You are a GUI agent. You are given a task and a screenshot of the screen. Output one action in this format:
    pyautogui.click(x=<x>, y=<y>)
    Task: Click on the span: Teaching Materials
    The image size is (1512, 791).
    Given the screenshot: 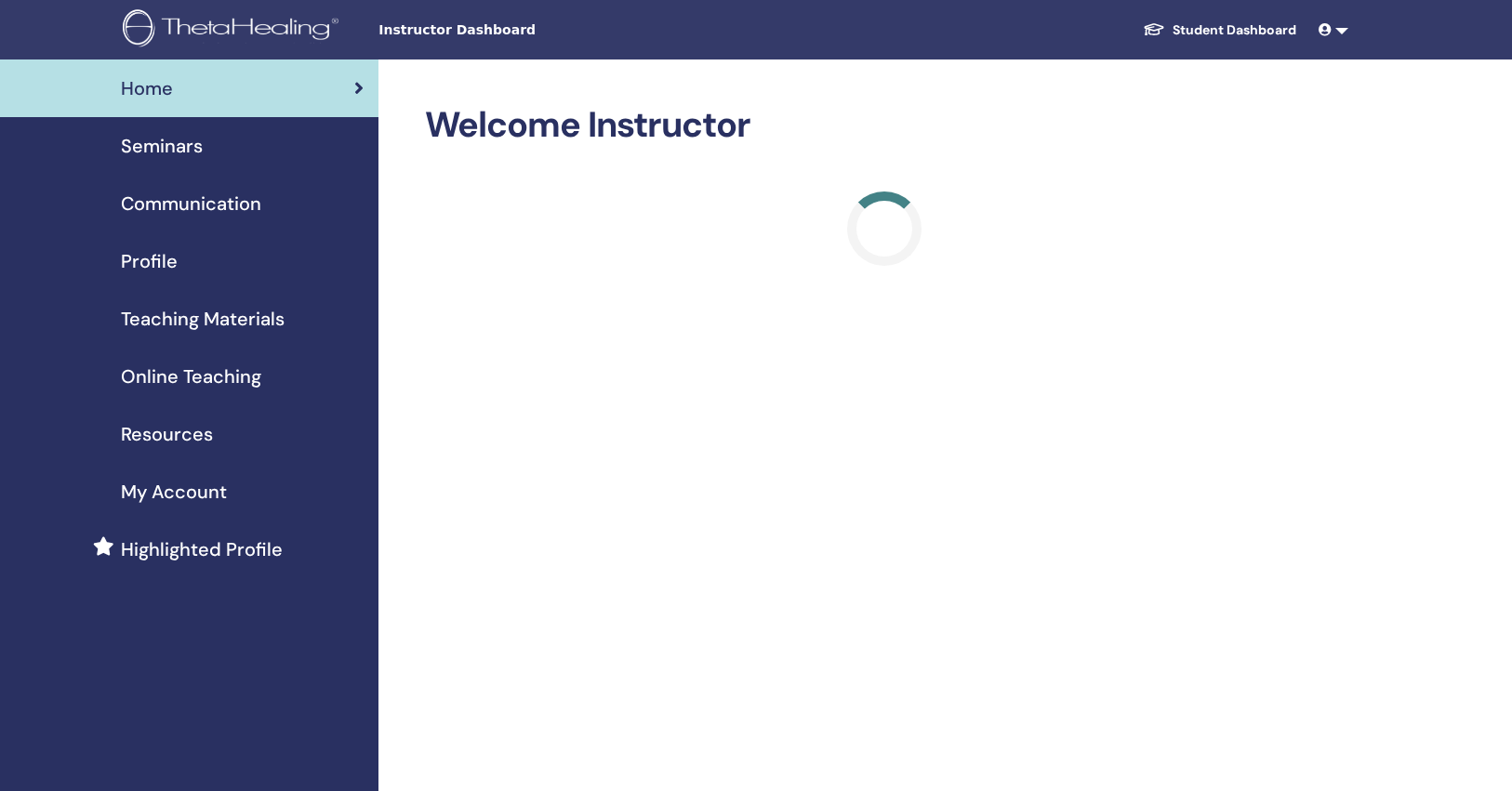 What is the action you would take?
    pyautogui.click(x=203, y=319)
    